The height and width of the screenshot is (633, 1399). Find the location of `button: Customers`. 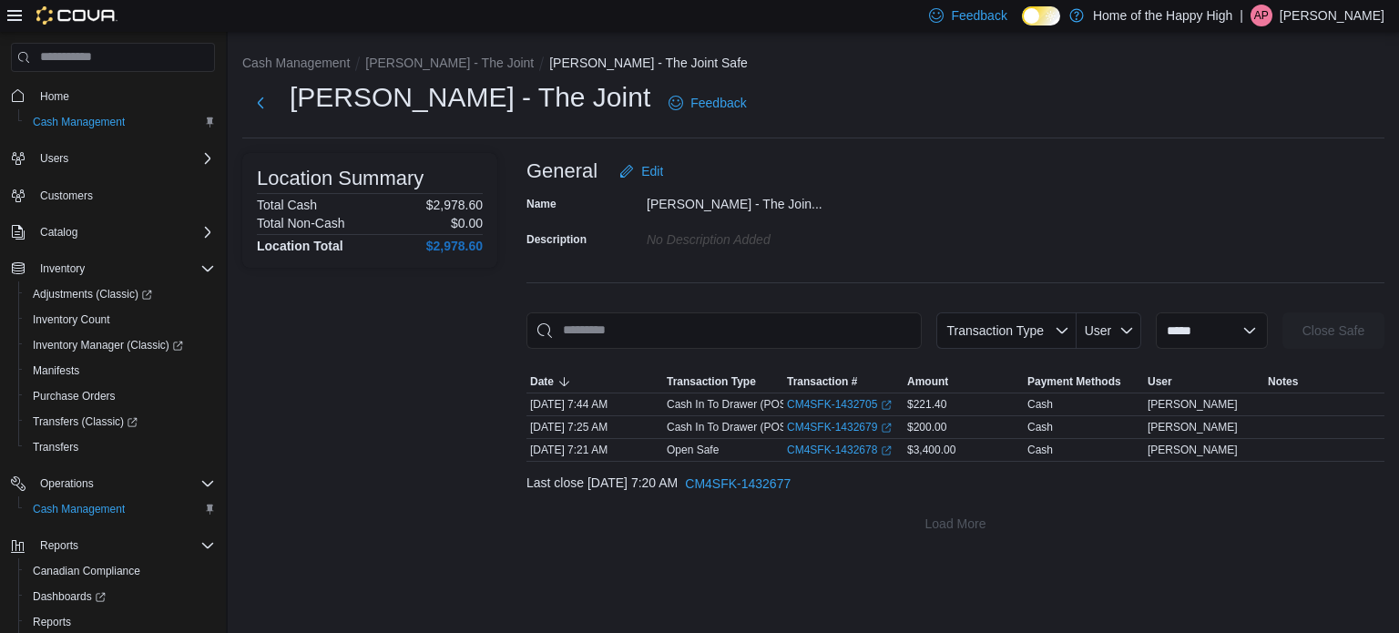

button: Customers is located at coordinates (113, 195).